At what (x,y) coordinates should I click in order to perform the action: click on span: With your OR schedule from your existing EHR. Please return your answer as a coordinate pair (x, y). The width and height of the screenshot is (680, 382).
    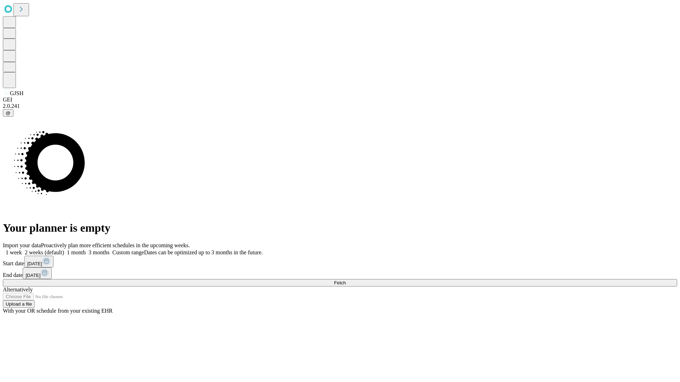
    Looking at the image, I should click on (58, 311).